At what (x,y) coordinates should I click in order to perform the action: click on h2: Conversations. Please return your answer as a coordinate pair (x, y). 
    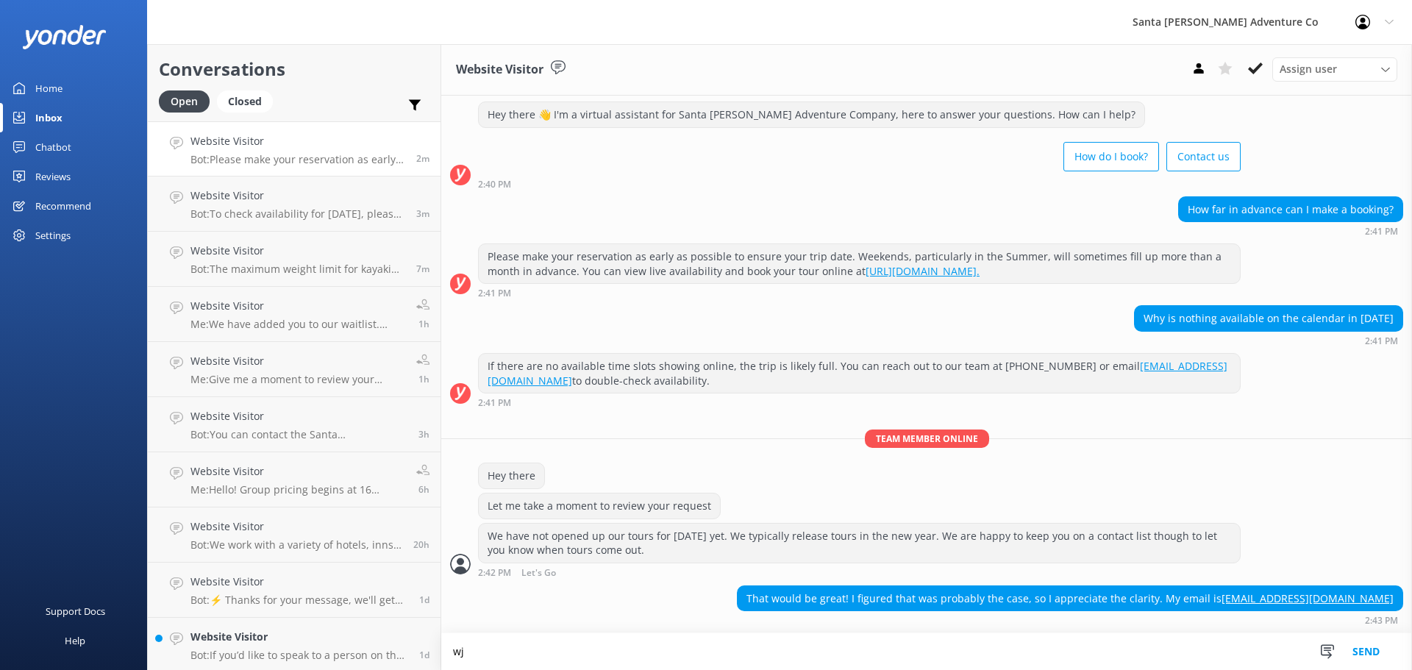
    Looking at the image, I should click on (294, 69).